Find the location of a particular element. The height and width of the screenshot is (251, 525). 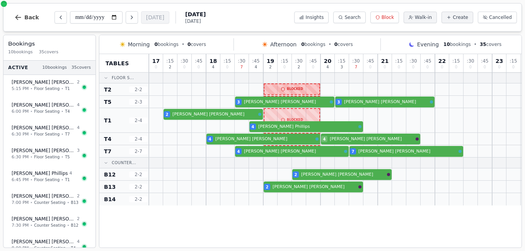

span: 23 is located at coordinates (499, 61).